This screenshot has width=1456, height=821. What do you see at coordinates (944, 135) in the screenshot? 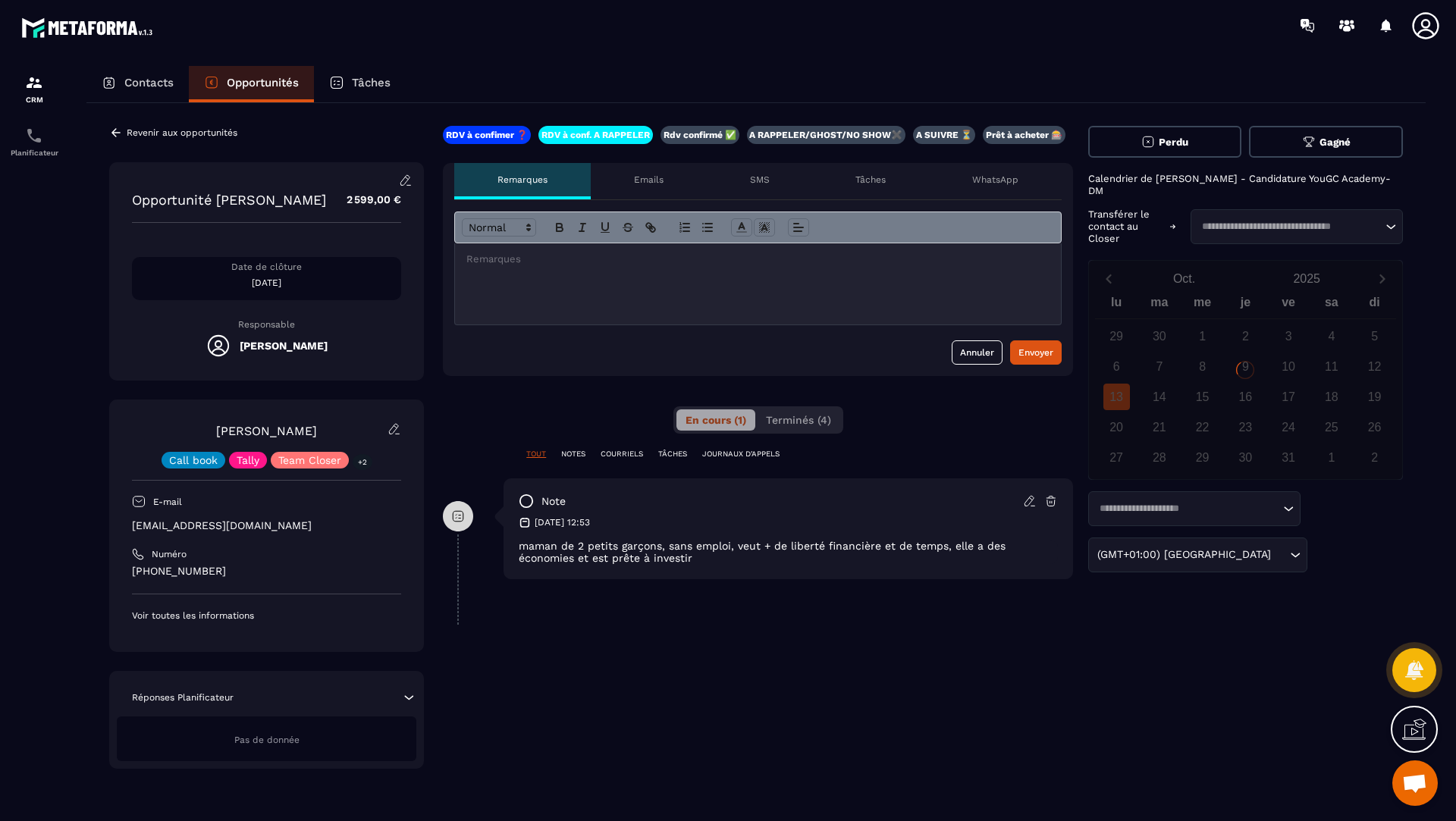
I see `p: A SUIVRE ⏳` at bounding box center [944, 135].